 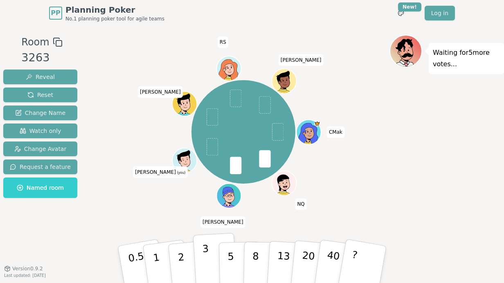 I want to click on span: Version 0.9.2, so click(x=27, y=269).